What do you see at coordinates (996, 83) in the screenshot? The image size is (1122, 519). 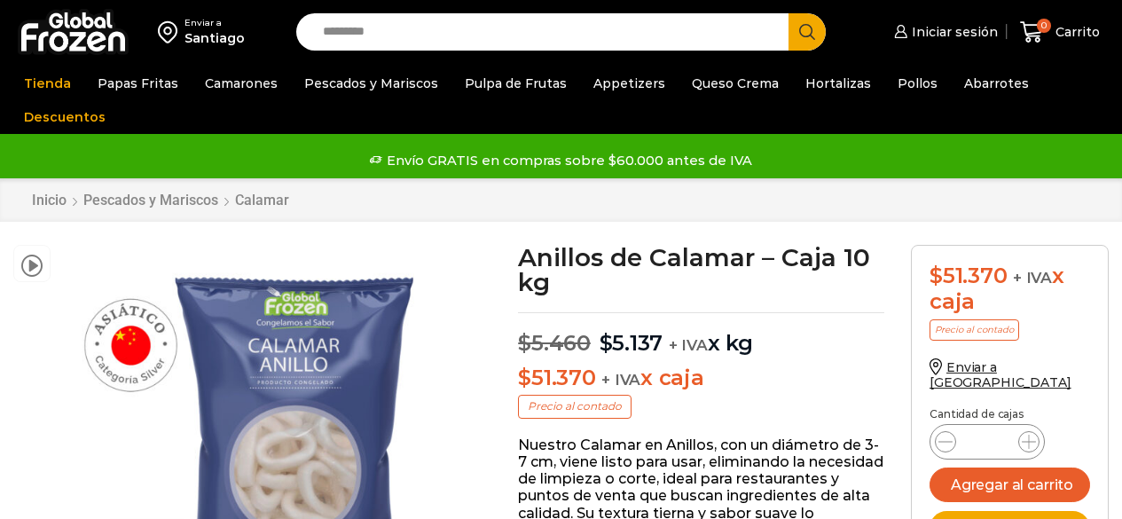 I see `a: Abarrotes` at bounding box center [996, 83].